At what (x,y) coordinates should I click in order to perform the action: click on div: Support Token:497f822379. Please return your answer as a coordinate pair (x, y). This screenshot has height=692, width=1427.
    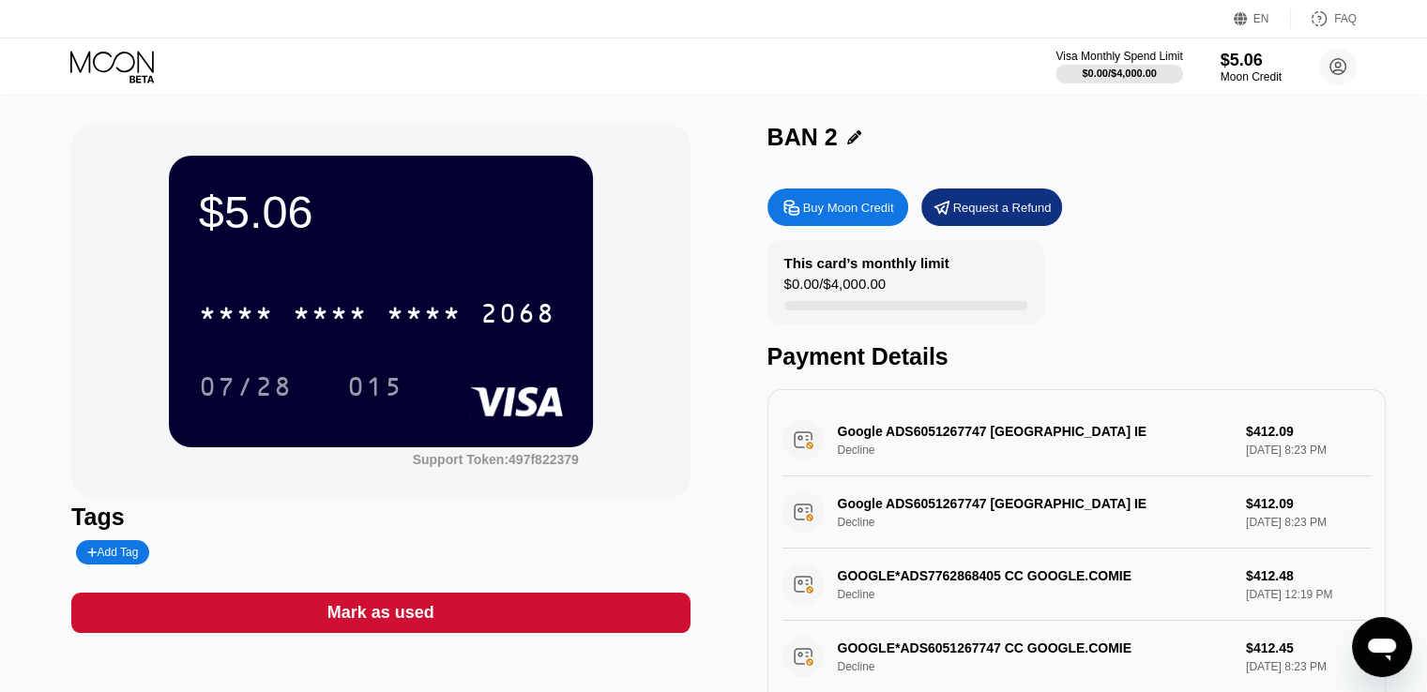
    Looking at the image, I should click on (495, 460).